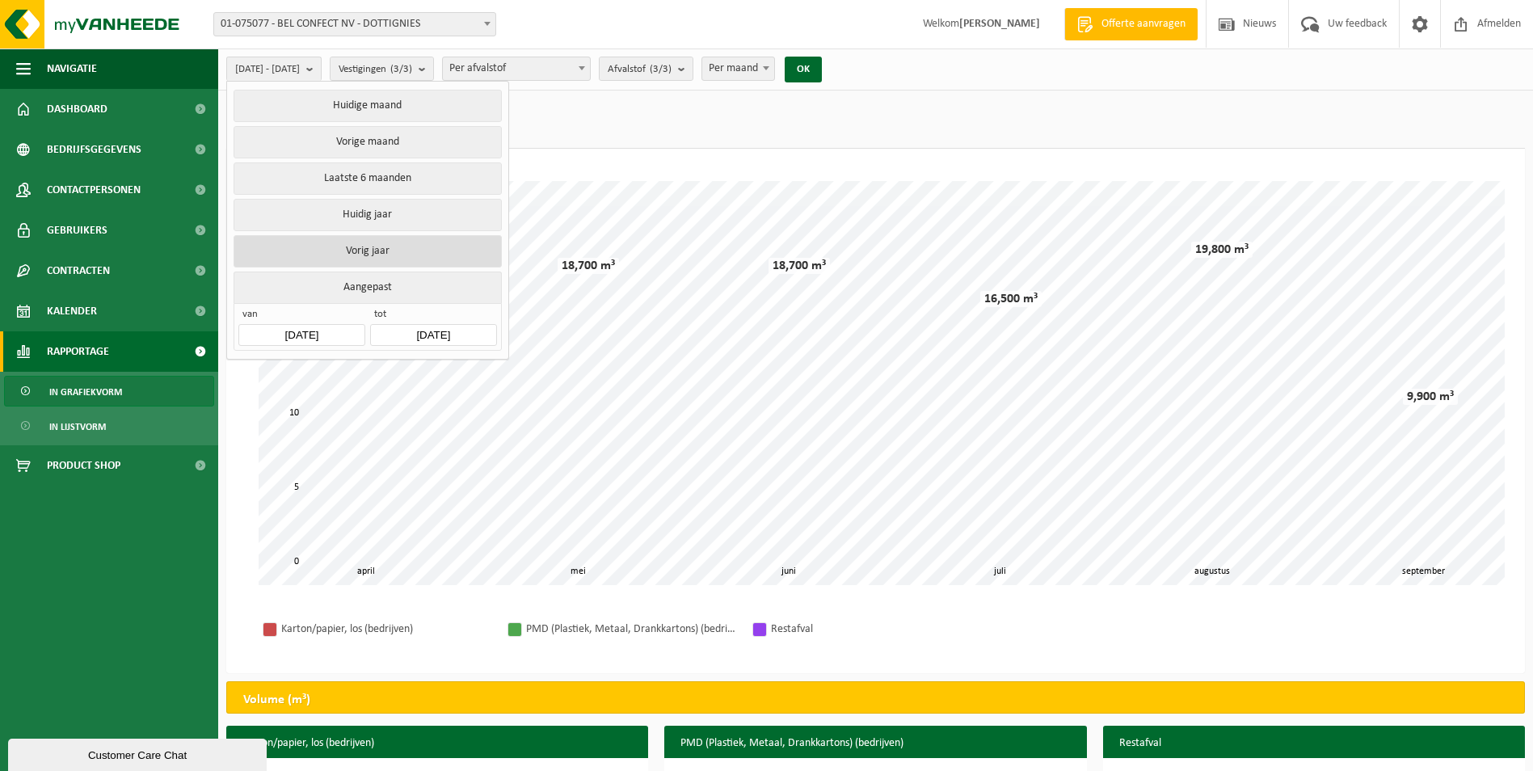 The height and width of the screenshot is (771, 1533). Describe the element at coordinates (367, 215) in the screenshot. I see `button: Huidig jaar` at that location.